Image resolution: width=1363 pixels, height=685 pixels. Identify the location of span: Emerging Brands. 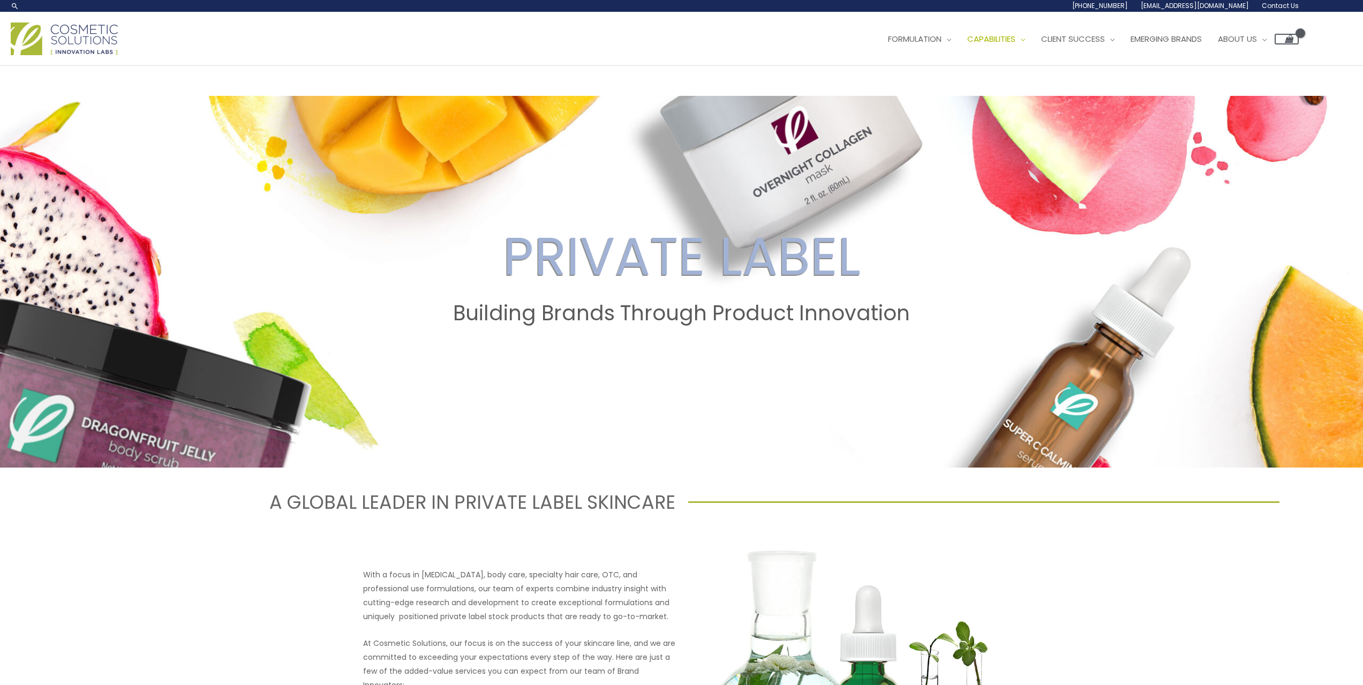
(1166, 39).